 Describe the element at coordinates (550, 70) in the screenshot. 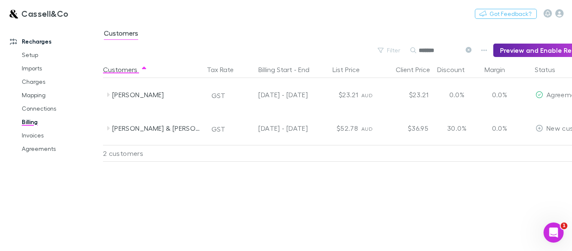

I see `button: Status` at that location.